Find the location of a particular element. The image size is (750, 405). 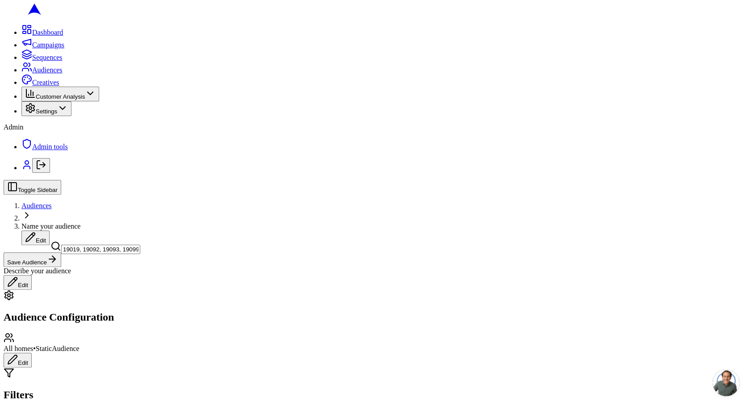

span: Name your audience is located at coordinates (51, 226).